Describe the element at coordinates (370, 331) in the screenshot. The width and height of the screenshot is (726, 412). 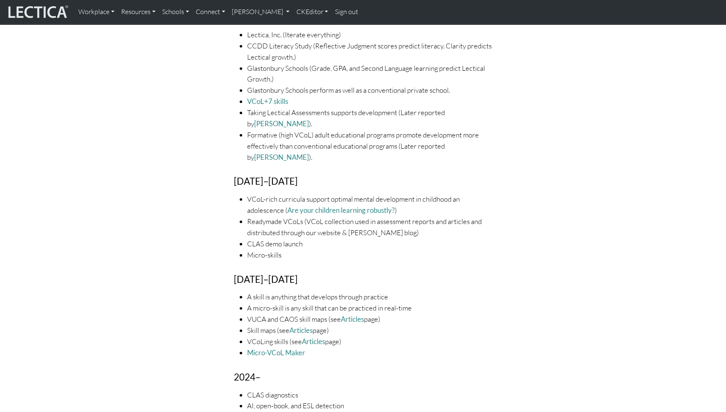
I see `li: Skill maps (see page)` at that location.